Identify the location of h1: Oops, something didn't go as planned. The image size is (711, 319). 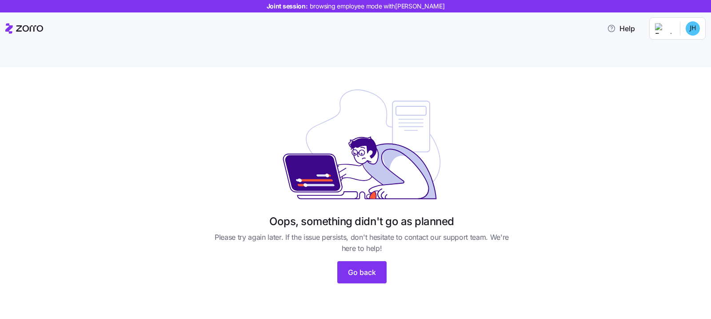
(362, 221).